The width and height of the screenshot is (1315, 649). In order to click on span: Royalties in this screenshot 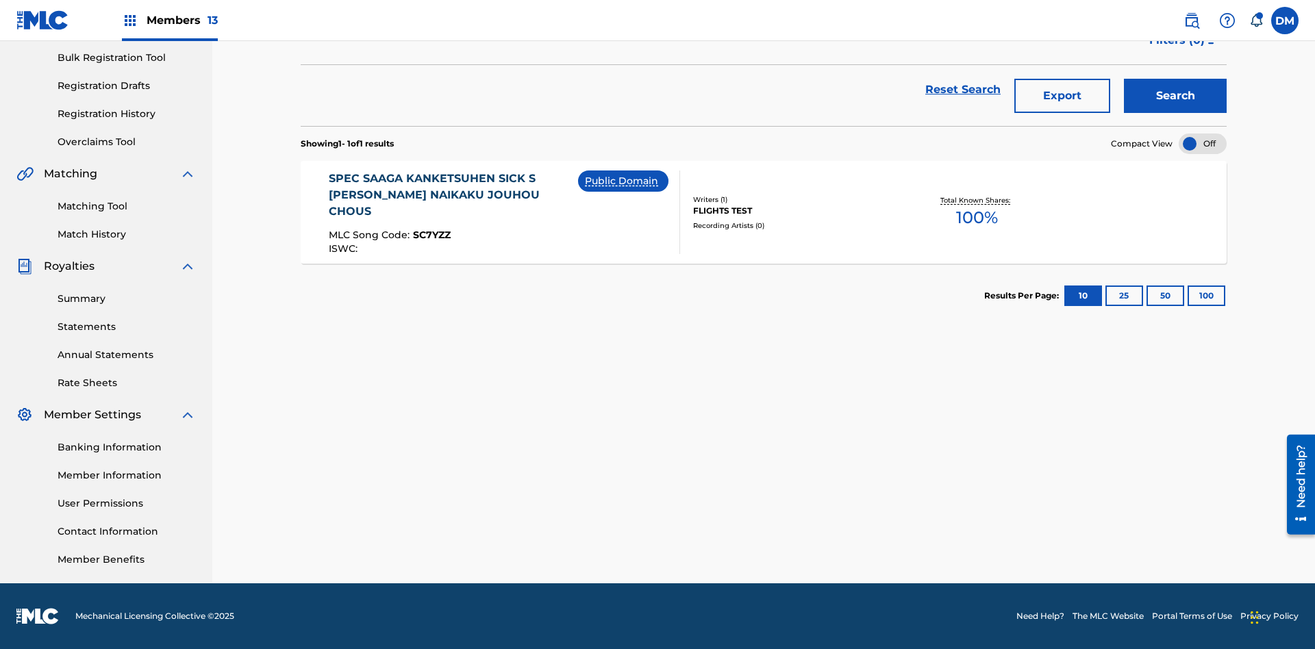, I will do `click(69, 267)`.